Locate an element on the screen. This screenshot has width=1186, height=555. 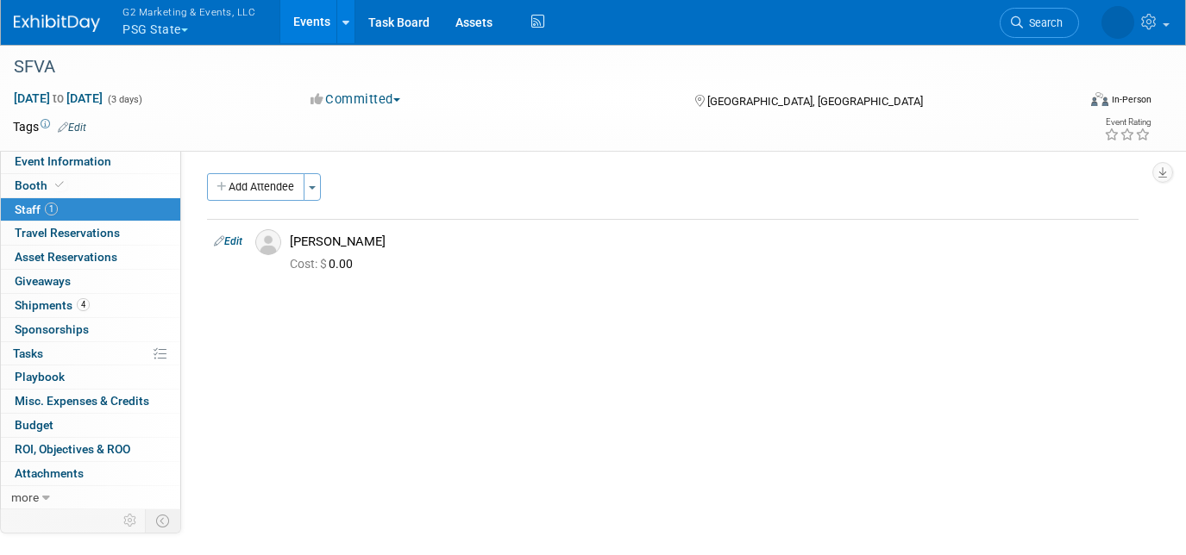
img: ExhibitDay is located at coordinates (57, 23).